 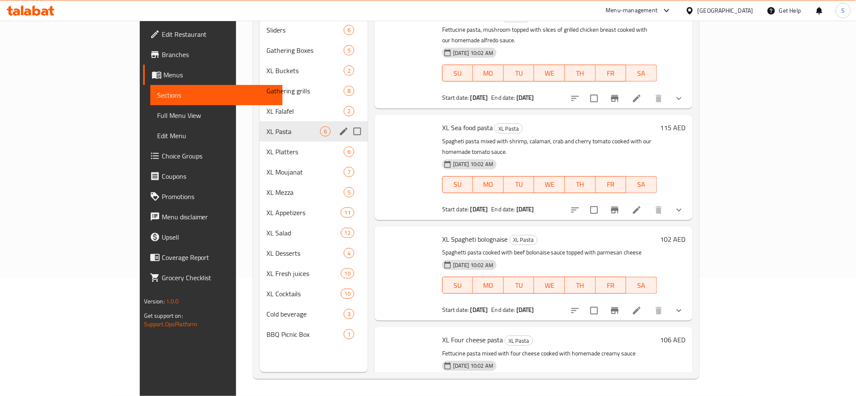 I want to click on nav: Menu sections, so click(x=314, y=182).